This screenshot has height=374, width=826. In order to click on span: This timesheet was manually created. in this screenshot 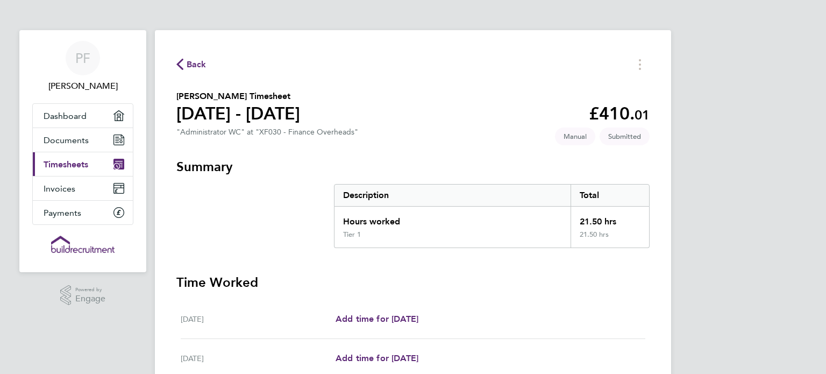, I will do `click(575, 136)`.